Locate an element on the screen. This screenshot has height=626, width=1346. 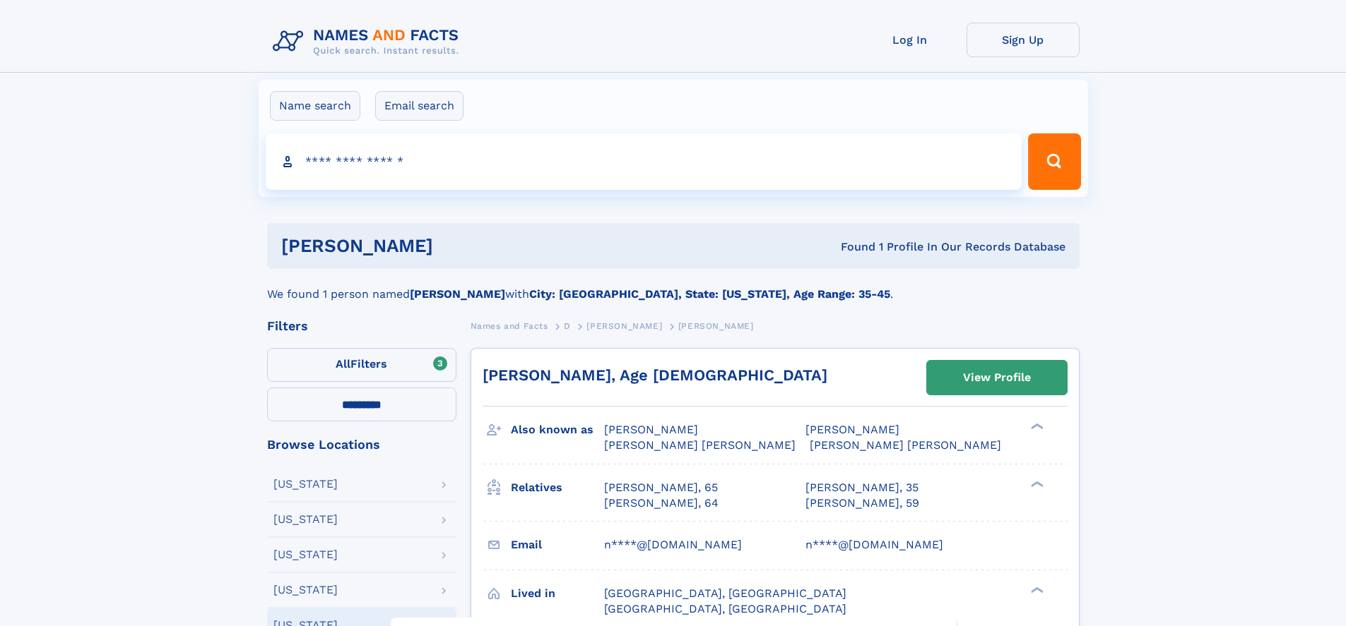
label: Name search is located at coordinates (315, 106).